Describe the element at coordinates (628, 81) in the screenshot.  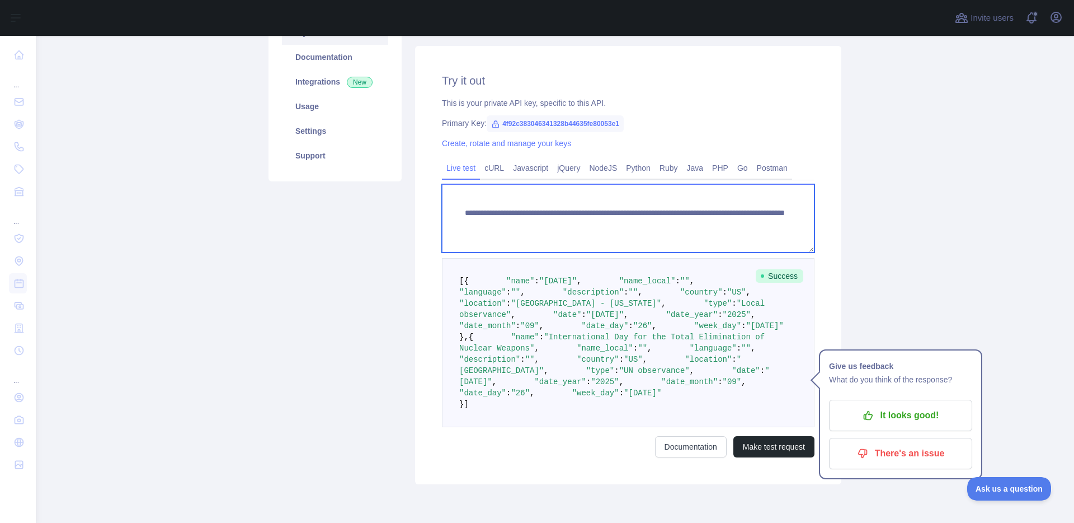
I see `h2: Try it out` at that location.